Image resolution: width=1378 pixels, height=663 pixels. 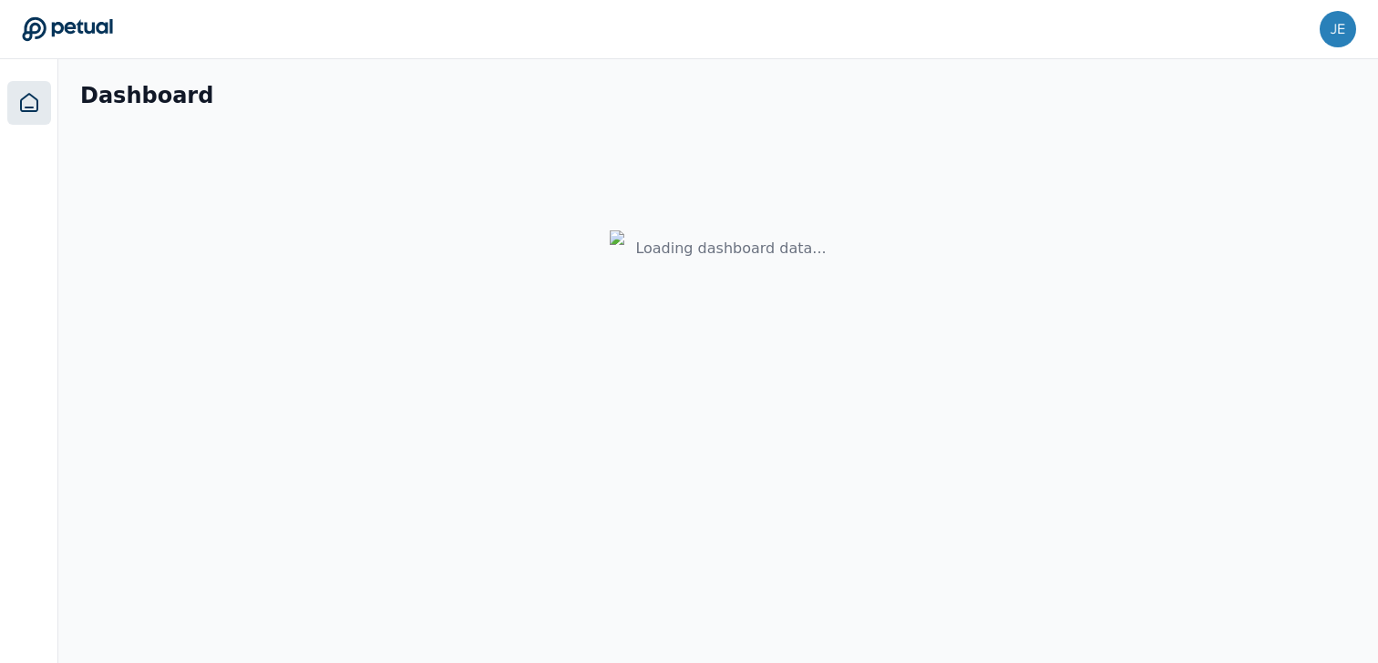 What do you see at coordinates (29, 103) in the screenshot?
I see `a: Dashboard` at bounding box center [29, 103].